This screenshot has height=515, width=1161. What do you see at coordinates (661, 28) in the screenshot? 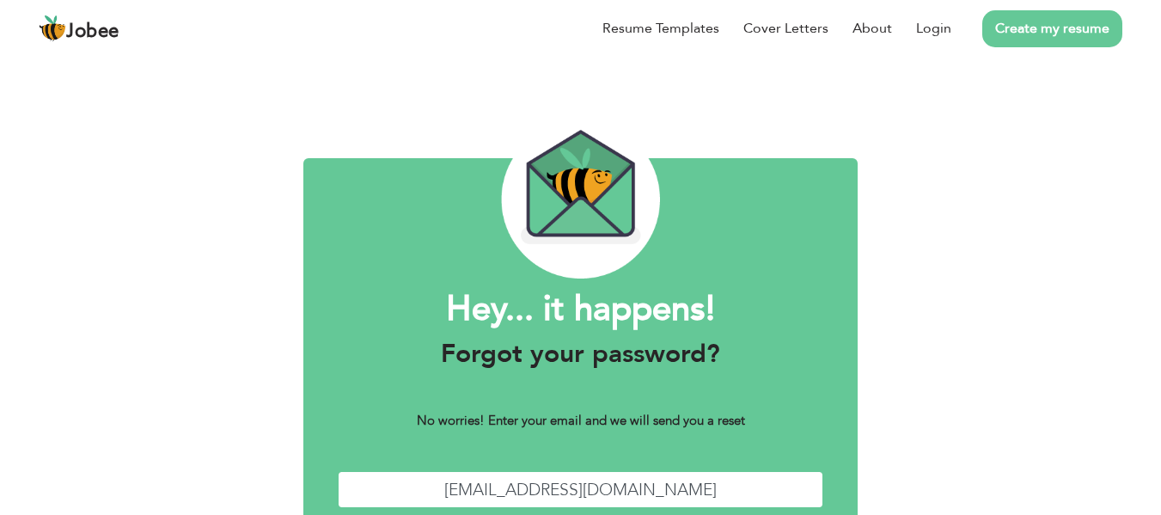
I see `a: Resume Templates` at bounding box center [661, 28].